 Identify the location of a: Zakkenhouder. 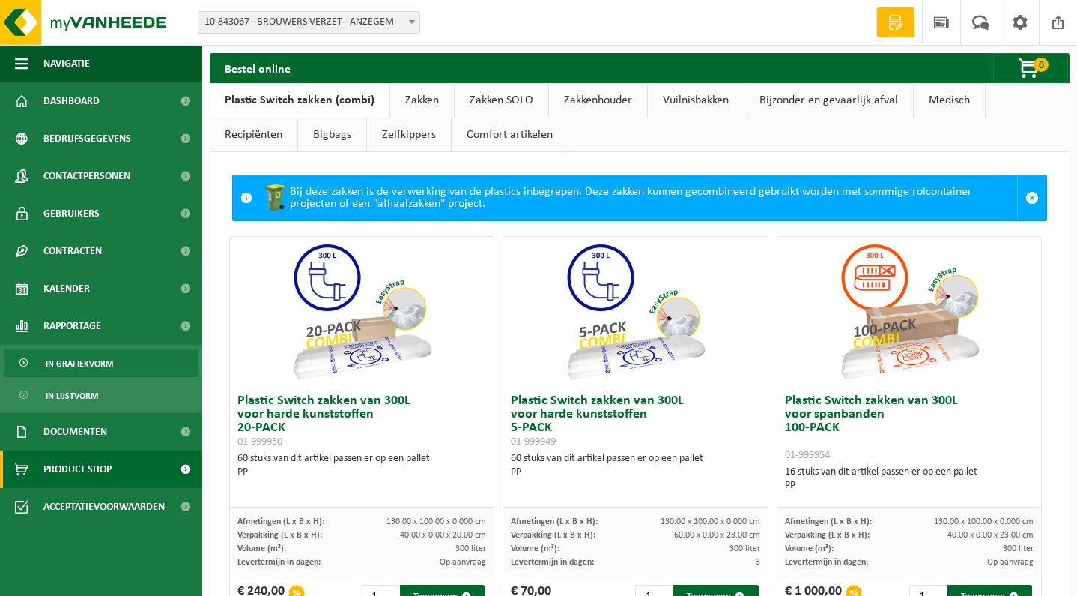
(598, 100).